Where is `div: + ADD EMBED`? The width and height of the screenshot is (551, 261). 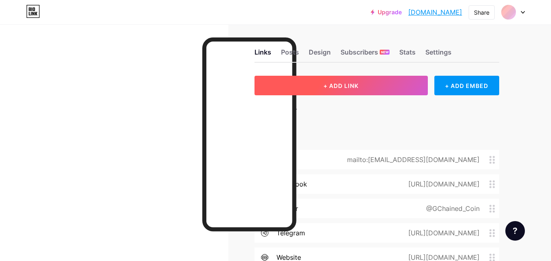
div: + ADD EMBED is located at coordinates (466, 86).